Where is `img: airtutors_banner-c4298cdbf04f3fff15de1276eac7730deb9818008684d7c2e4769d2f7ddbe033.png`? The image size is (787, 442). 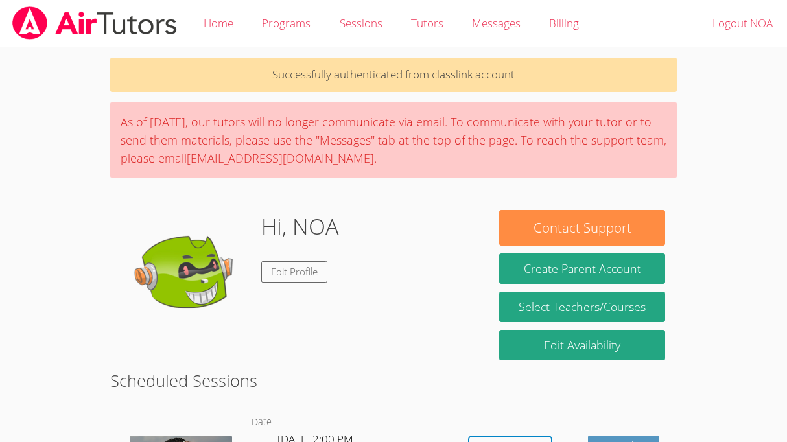
img: airtutors_banner-c4298cdbf04f3fff15de1276eac7730deb9818008684d7c2e4769d2f7ddbe033.png is located at coordinates (95, 23).